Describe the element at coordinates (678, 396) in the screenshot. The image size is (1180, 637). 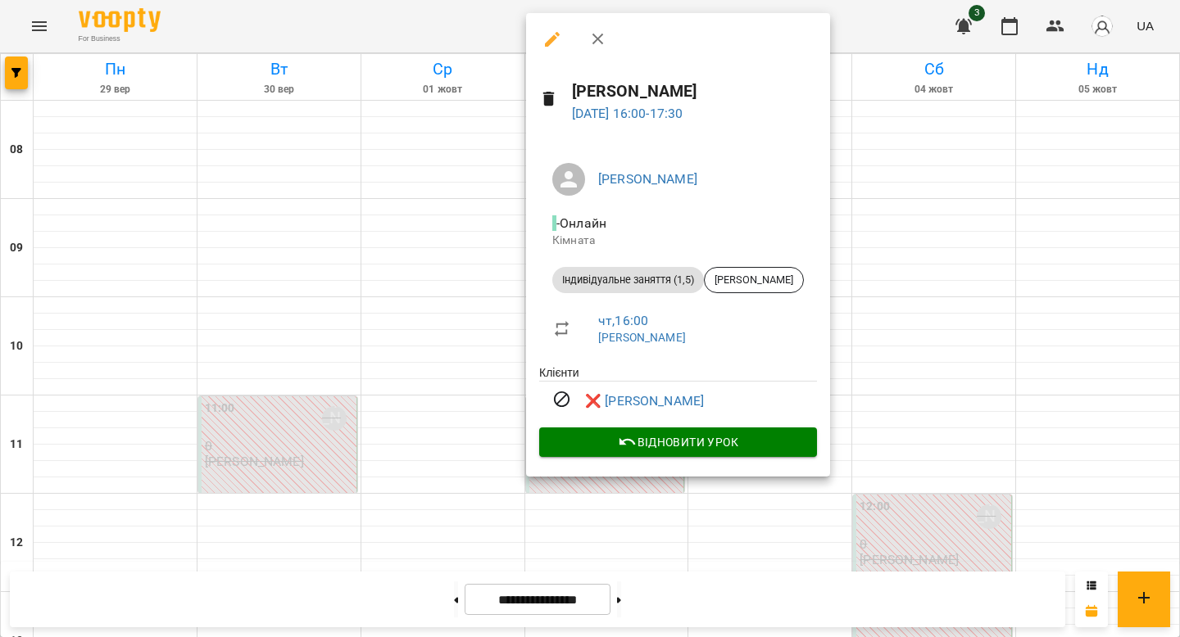
I see `ul: Клієнти` at that location.